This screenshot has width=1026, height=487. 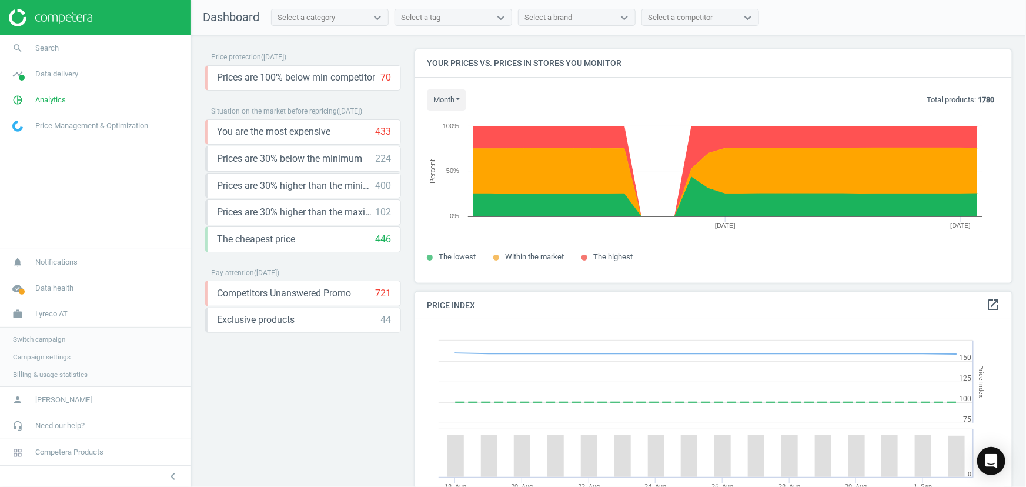 What do you see at coordinates (56, 74) in the screenshot?
I see `span: Data delivery` at bounding box center [56, 74].